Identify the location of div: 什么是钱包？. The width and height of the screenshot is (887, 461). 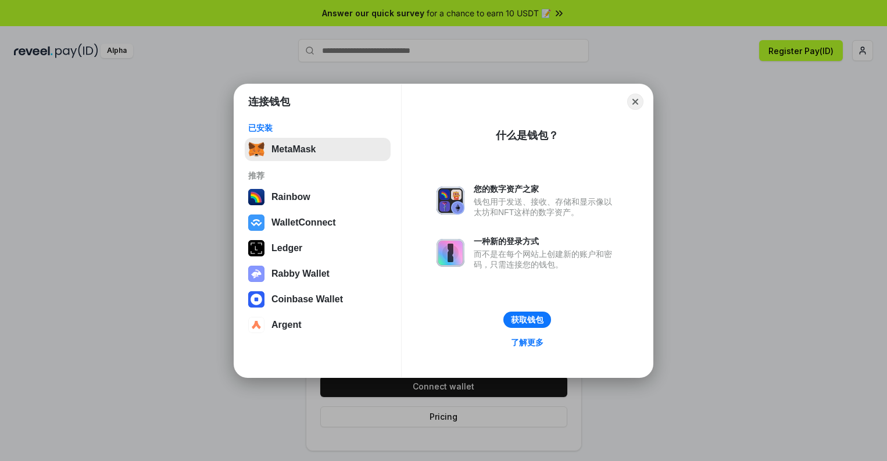
(527, 135).